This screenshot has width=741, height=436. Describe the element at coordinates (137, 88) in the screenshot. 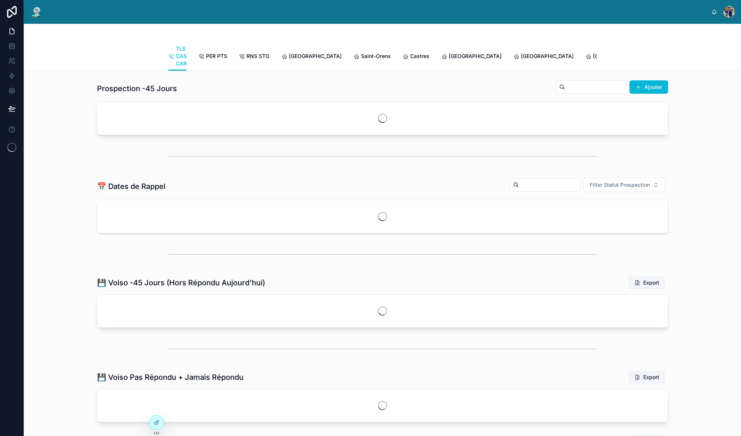

I see `h1: Prospection -45 Jours` at that location.